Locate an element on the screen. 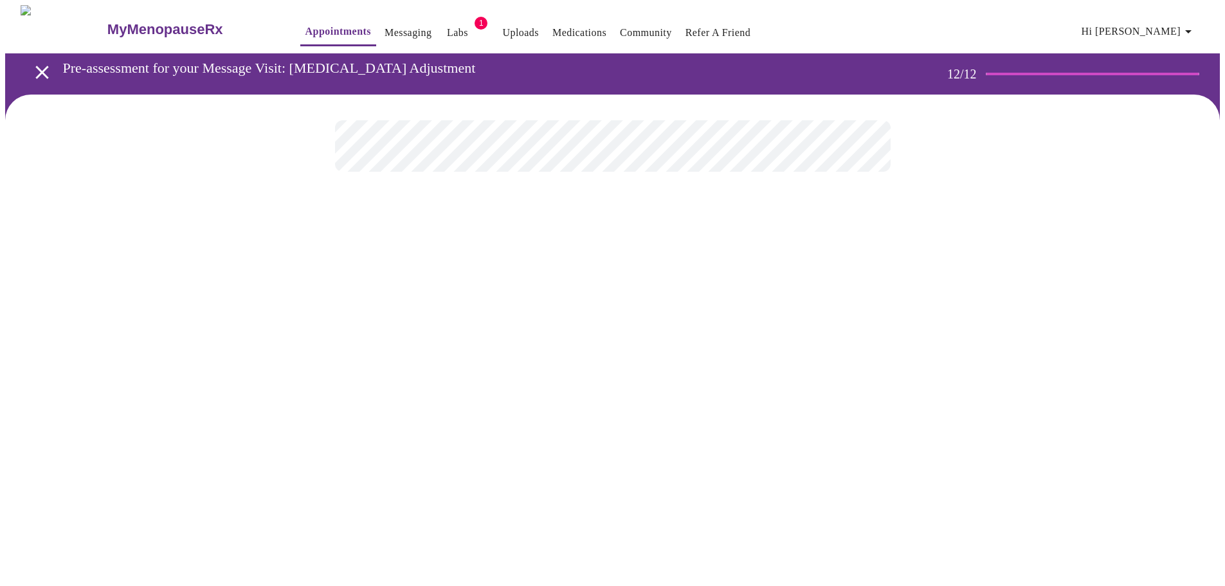 The image size is (1225, 586). button: Refer a Friend is located at coordinates (718, 33).